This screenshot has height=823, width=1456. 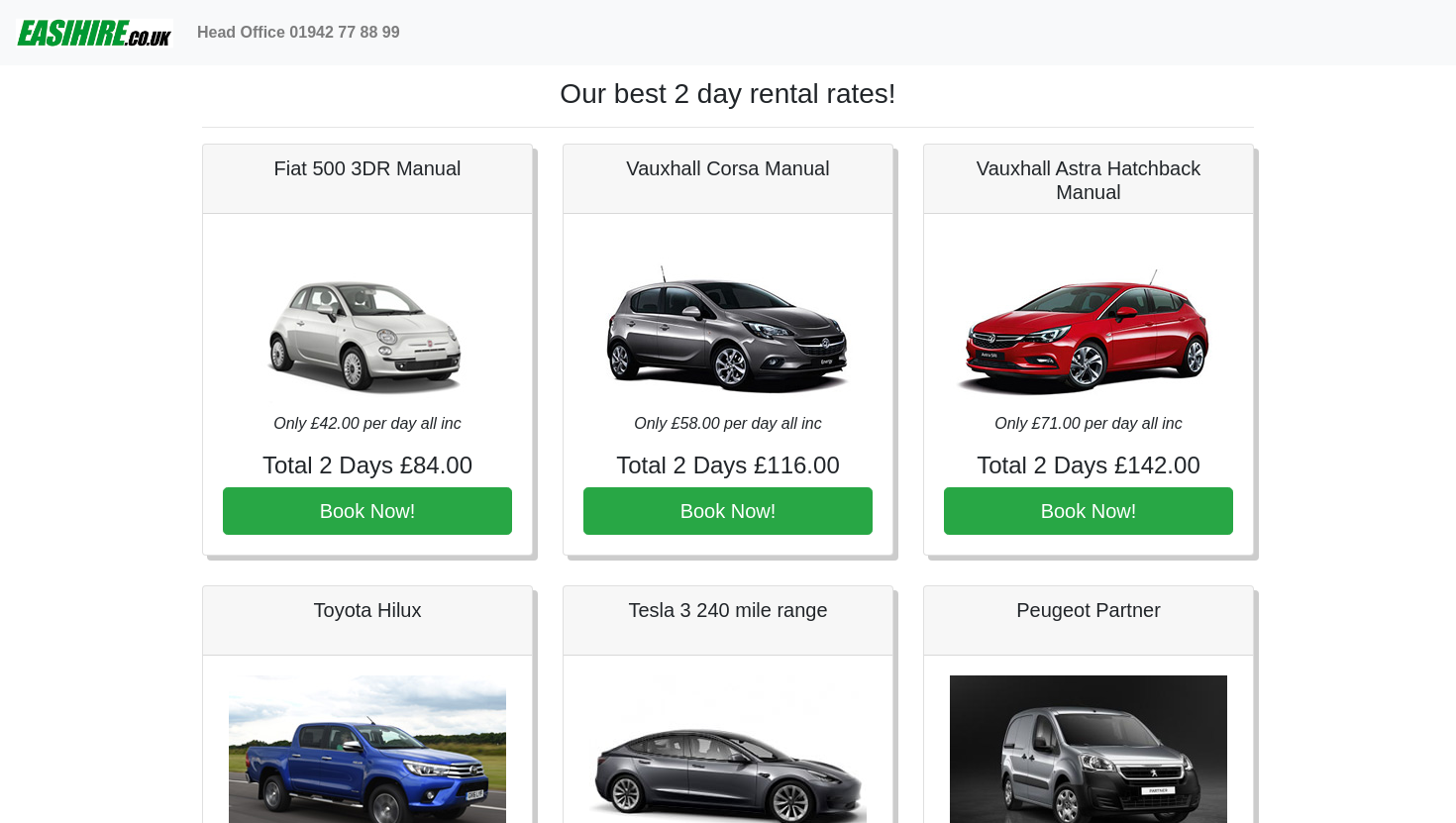 What do you see at coordinates (727, 422) in the screenshot?
I see `i: Only £58.00 per day all inc` at bounding box center [727, 422].